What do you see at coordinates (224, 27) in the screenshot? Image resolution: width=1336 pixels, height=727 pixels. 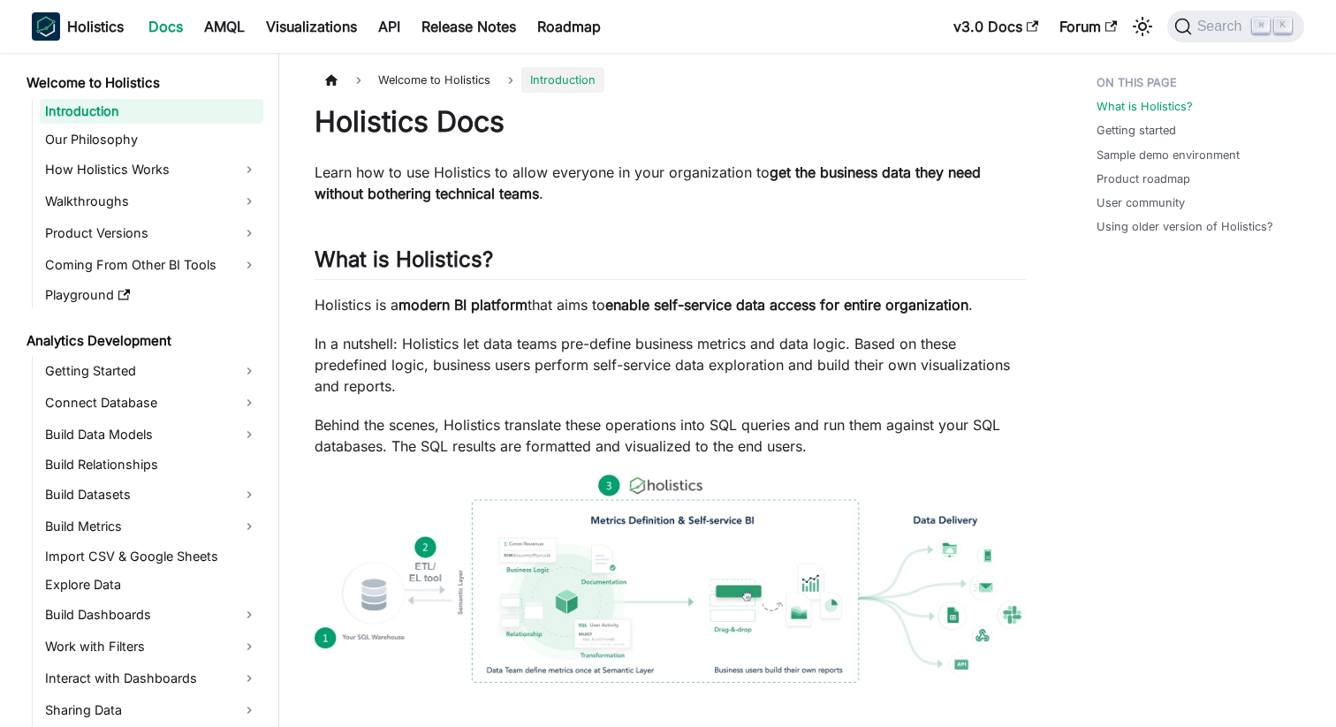 I see `a: AMQL` at bounding box center [224, 27].